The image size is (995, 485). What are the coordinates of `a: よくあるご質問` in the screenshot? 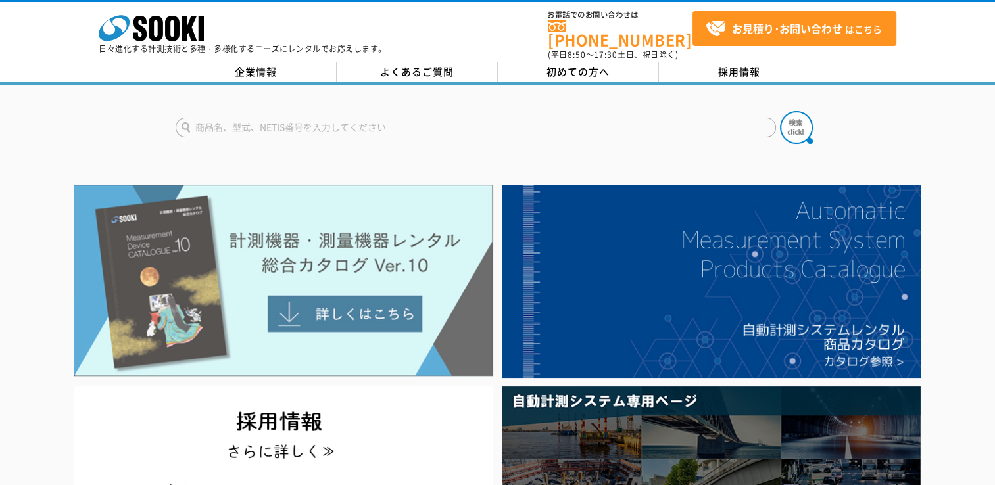 It's located at (417, 72).